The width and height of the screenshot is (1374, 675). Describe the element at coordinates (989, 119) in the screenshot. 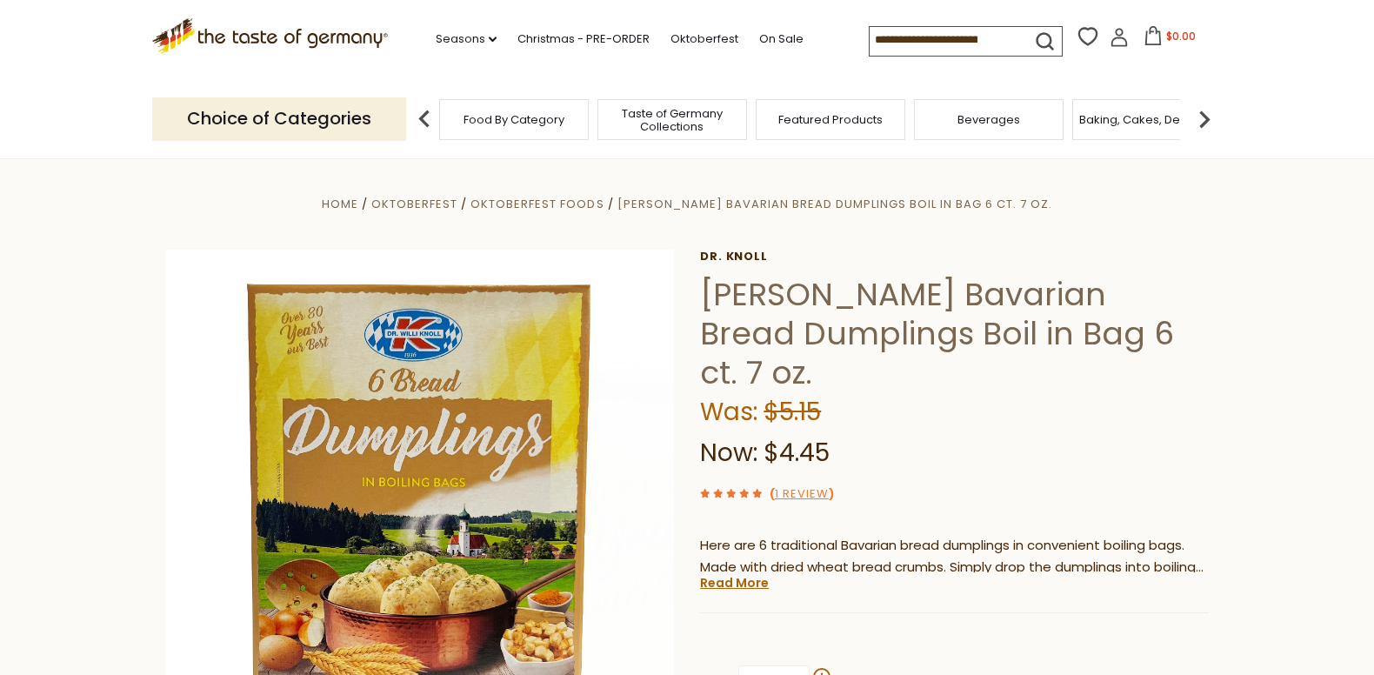

I see `a: Beverages` at that location.